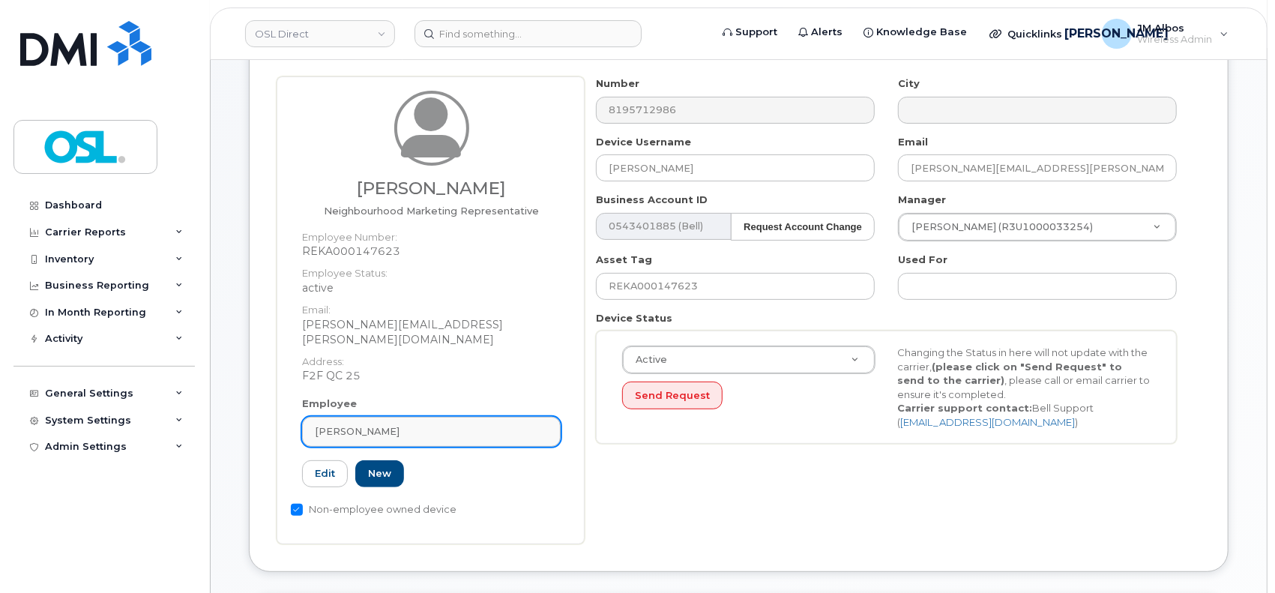  What do you see at coordinates (820, 32) in the screenshot?
I see `a: Alerts` at bounding box center [820, 32].